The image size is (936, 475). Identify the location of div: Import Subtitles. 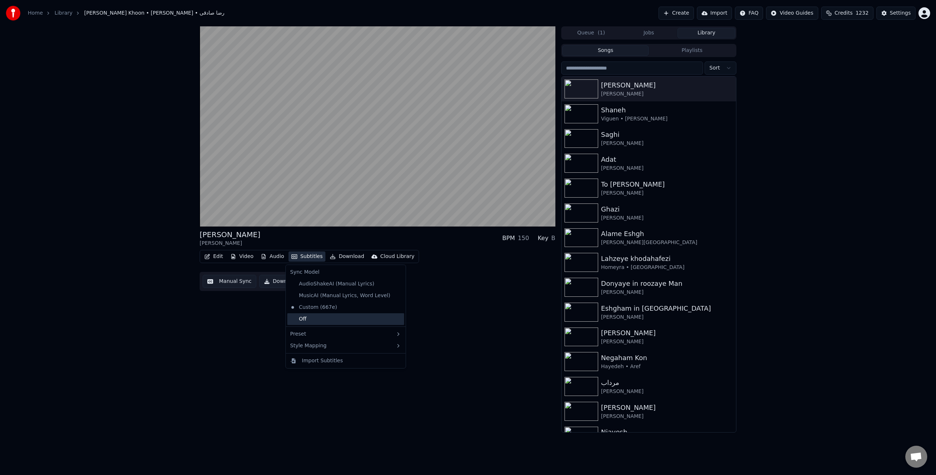
(323, 361).